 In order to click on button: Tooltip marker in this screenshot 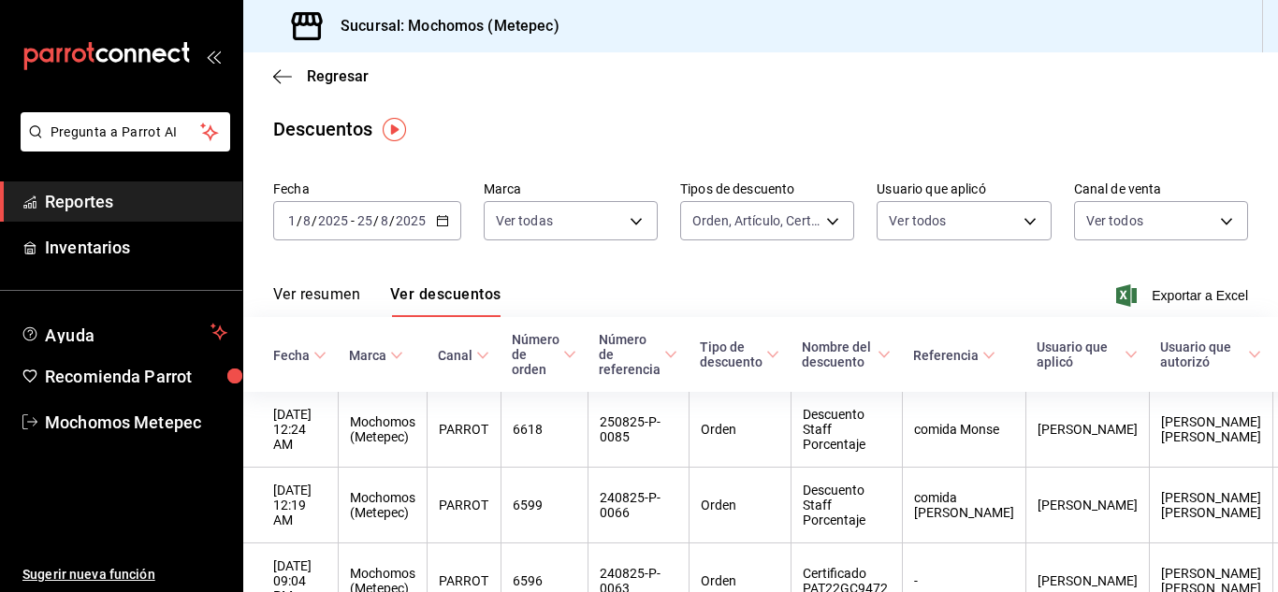, I will do `click(394, 129)`.